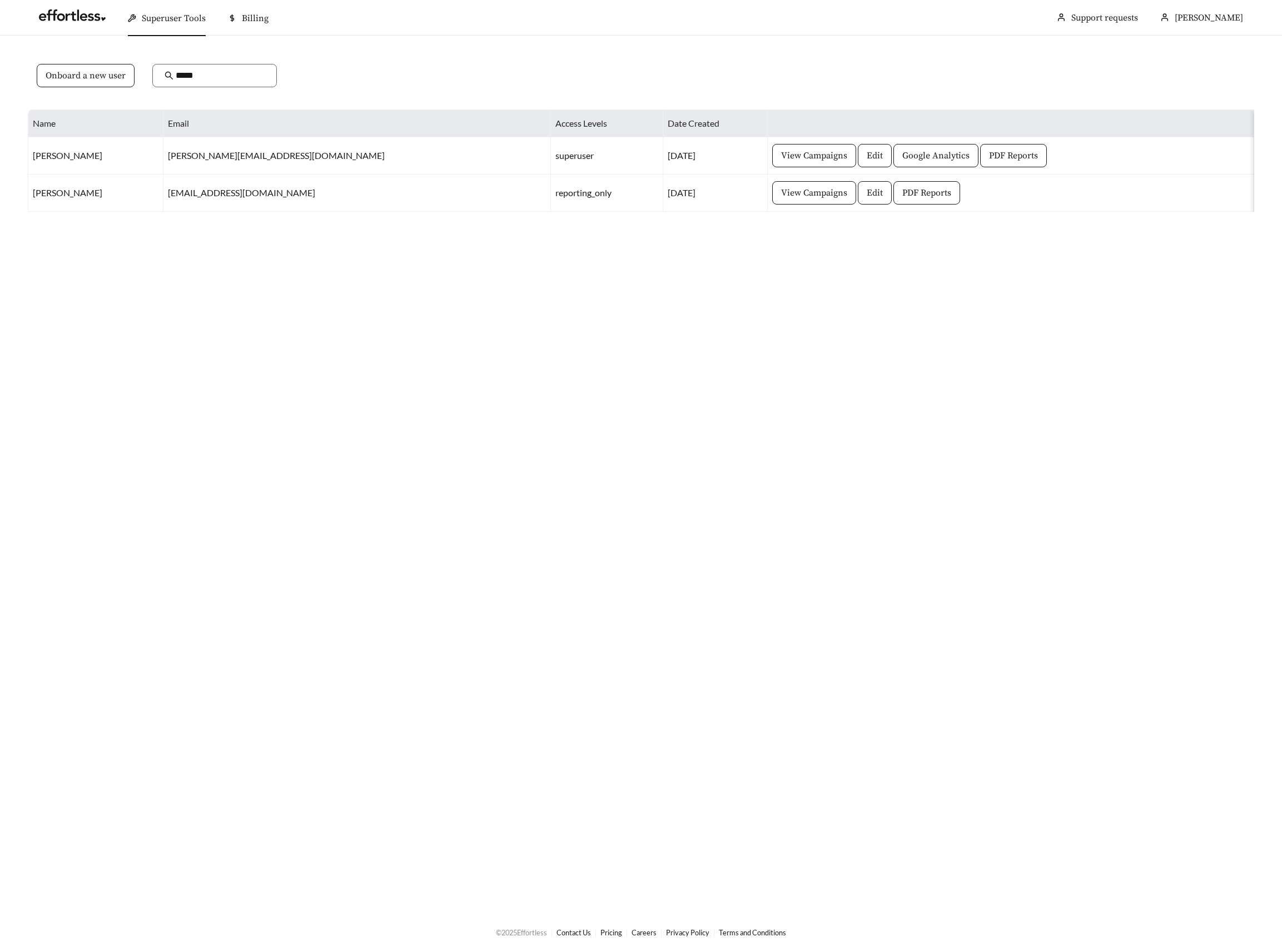 The height and width of the screenshot is (952, 1282). What do you see at coordinates (716, 123) in the screenshot?
I see `th: Date Created` at bounding box center [716, 123].